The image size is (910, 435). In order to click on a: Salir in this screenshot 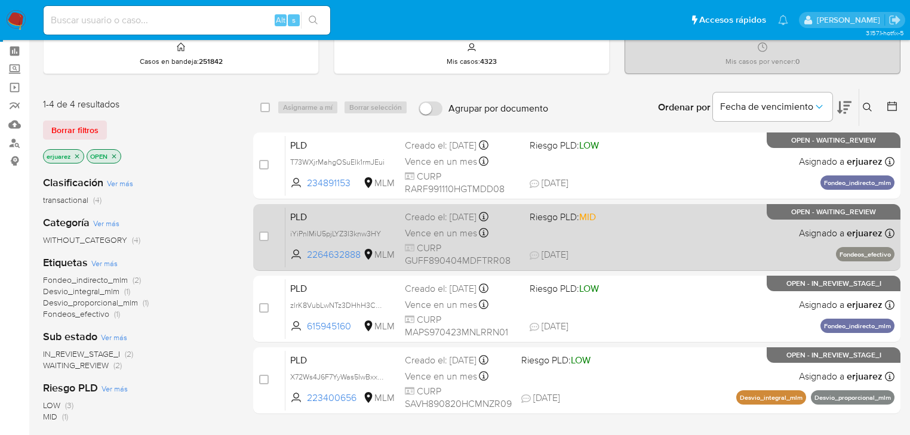, I will do `click(894, 20)`.